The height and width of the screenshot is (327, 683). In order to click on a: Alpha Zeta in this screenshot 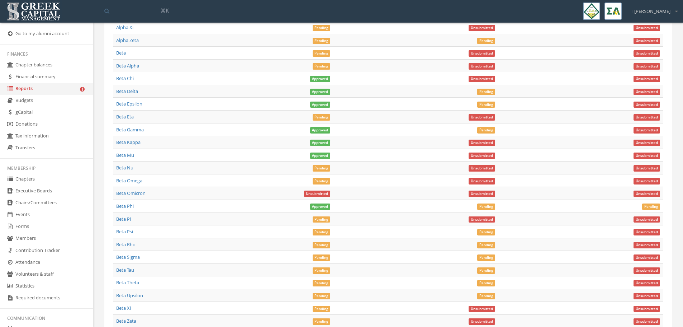, I will do `click(127, 40)`.